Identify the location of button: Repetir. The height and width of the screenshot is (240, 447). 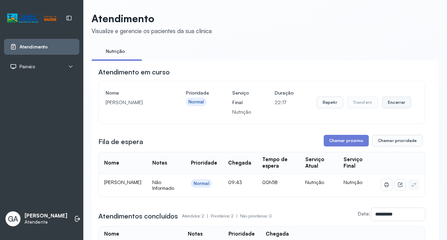
(330, 103).